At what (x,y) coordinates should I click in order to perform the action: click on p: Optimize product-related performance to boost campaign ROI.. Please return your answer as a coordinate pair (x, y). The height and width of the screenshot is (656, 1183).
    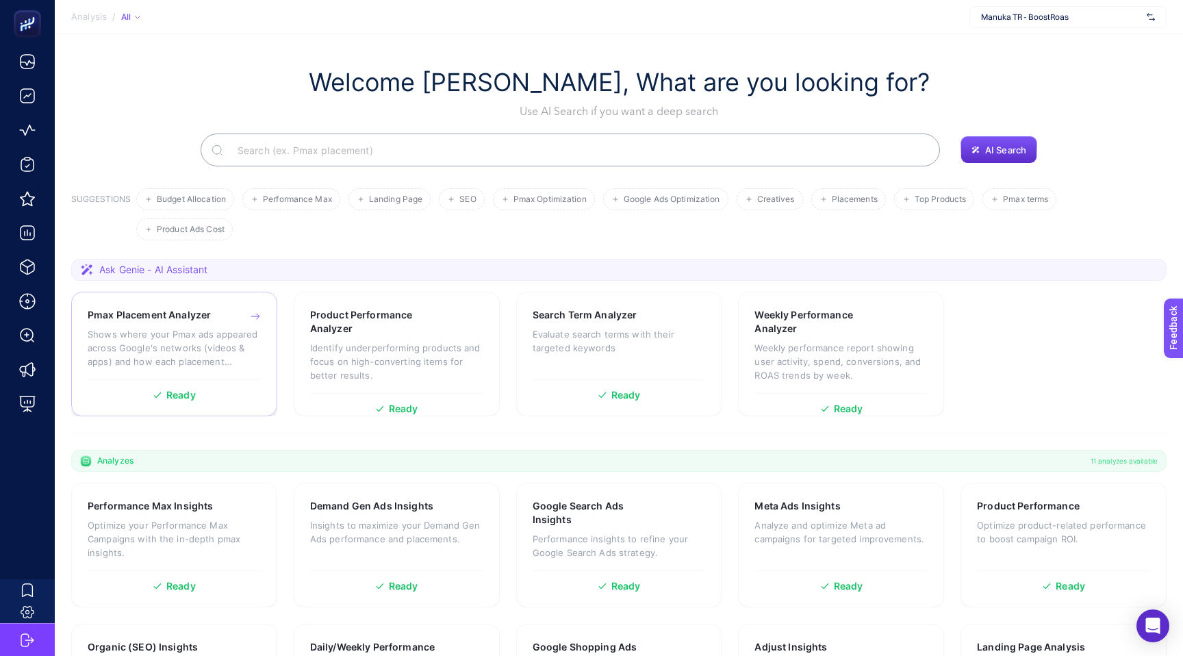
    Looking at the image, I should click on (1064, 532).